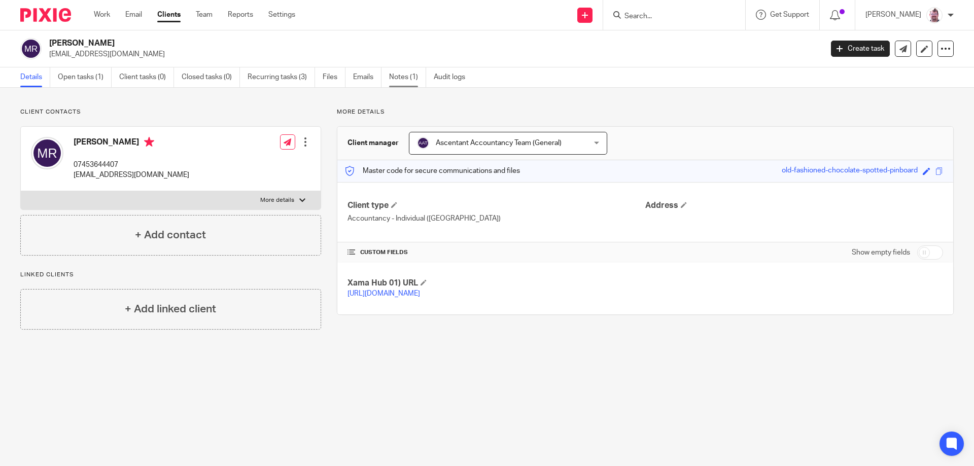 Image resolution: width=974 pixels, height=466 pixels. Describe the element at coordinates (794, 205) in the screenshot. I see `h4: Address` at that location.